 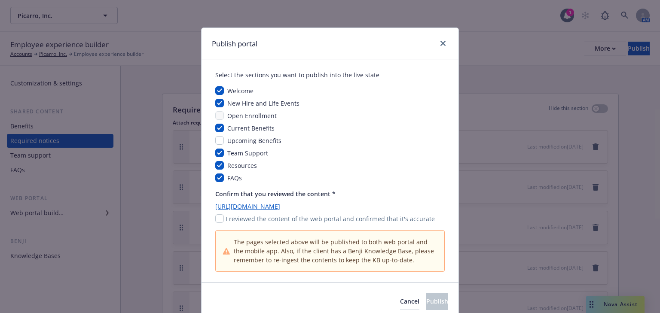 What do you see at coordinates (235, 178) in the screenshot?
I see `span: FAQs` at bounding box center [235, 178].